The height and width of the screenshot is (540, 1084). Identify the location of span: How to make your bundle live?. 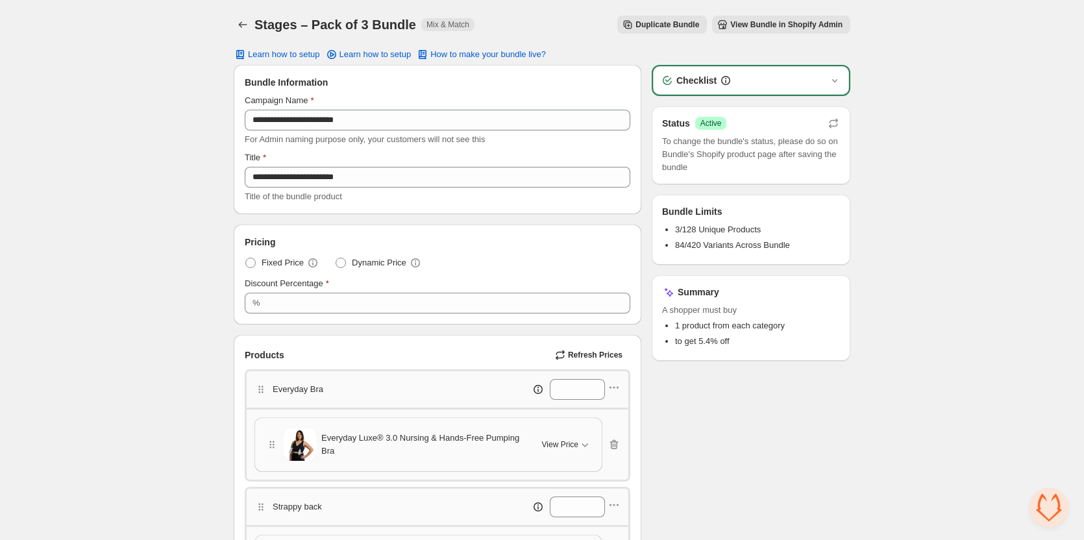
(488, 55).